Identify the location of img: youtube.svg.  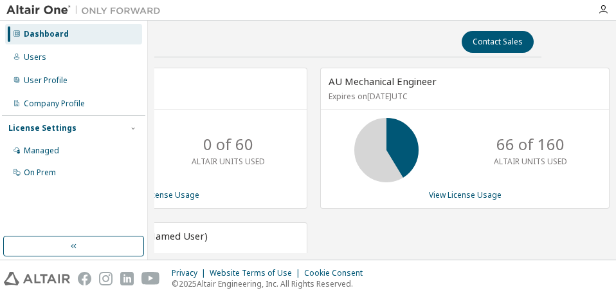
(151, 278).